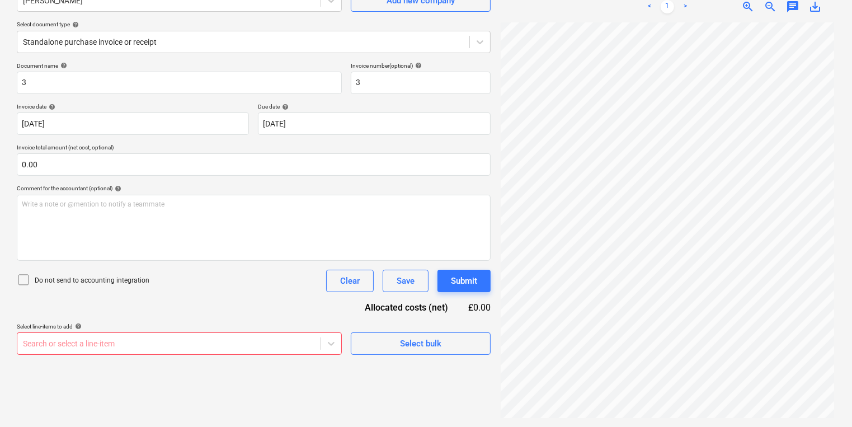 This screenshot has width=852, height=427. I want to click on input: Invoice date not specified, so click(133, 124).